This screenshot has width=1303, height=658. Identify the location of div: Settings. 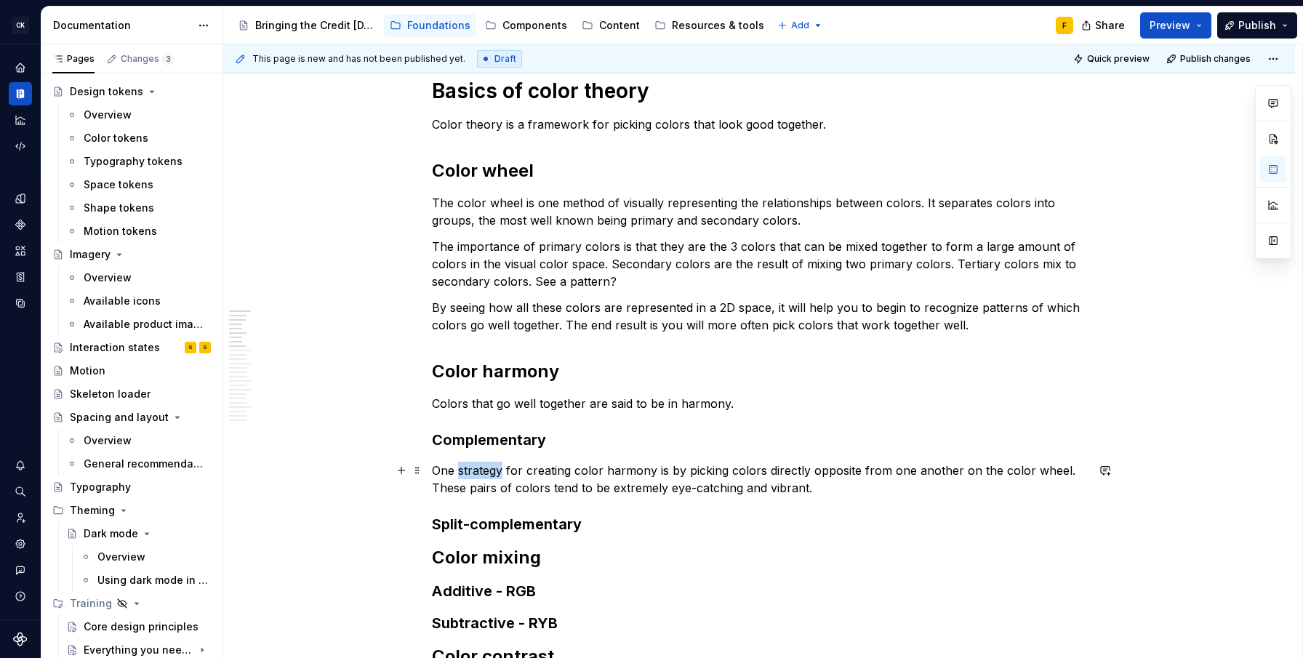
(20, 544).